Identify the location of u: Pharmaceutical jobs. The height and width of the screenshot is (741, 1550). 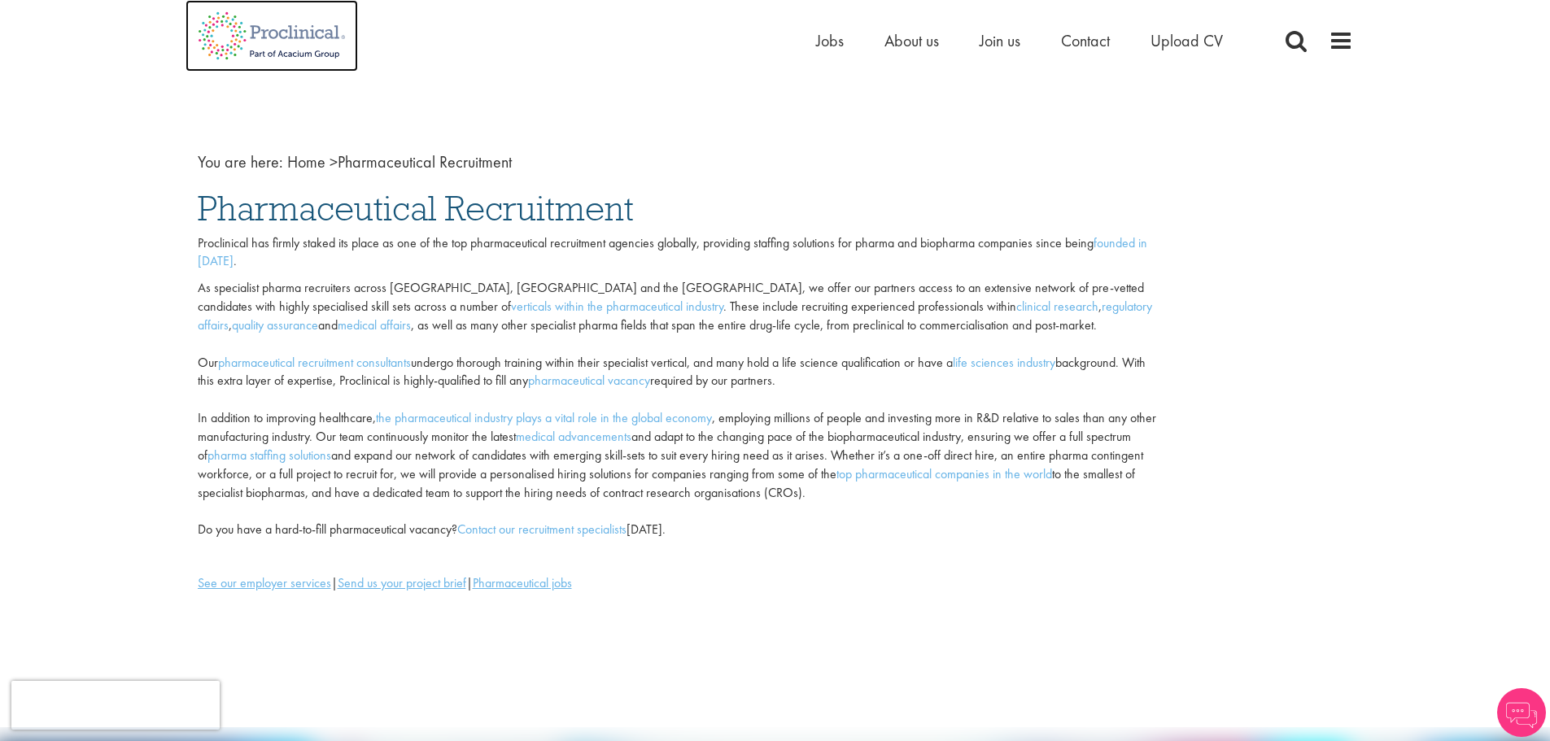
(522, 582).